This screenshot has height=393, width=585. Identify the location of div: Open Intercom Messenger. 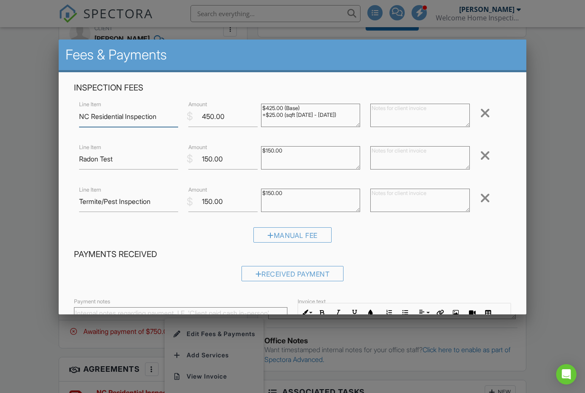
(567, 375).